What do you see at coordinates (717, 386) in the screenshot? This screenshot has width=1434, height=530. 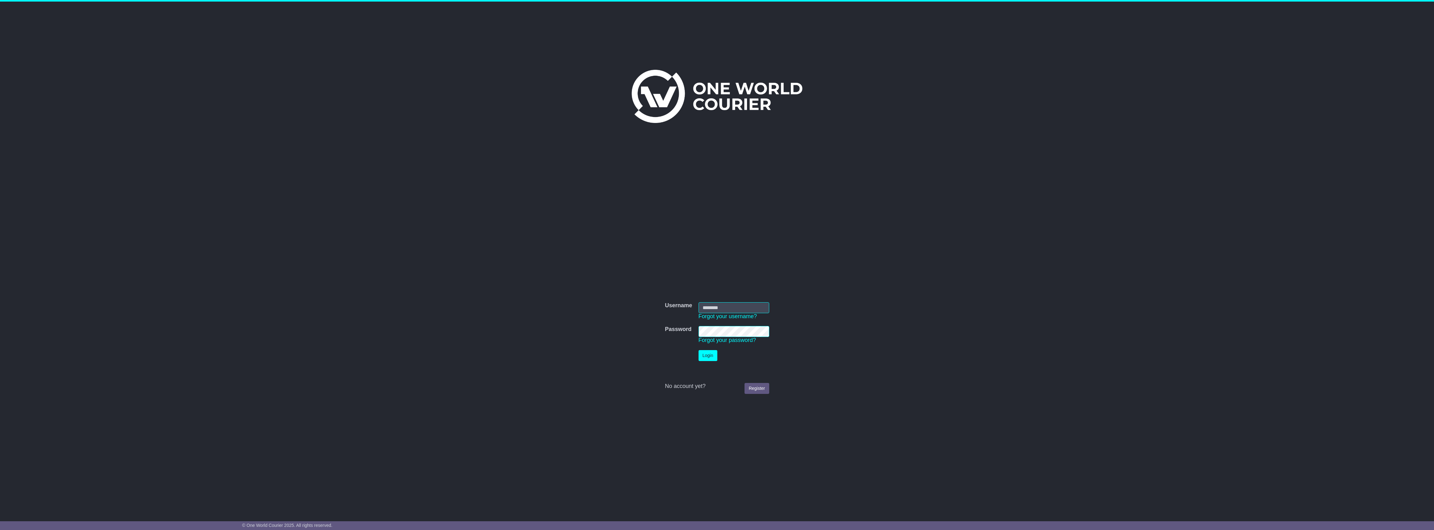 I see `div: No account yet?` at bounding box center [717, 386].